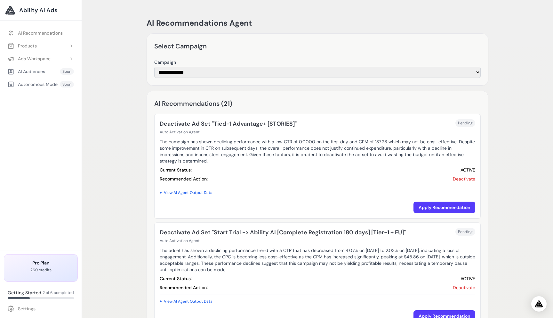 The width and height of the screenshot is (553, 318). I want to click on p: 260 credits, so click(41, 270).